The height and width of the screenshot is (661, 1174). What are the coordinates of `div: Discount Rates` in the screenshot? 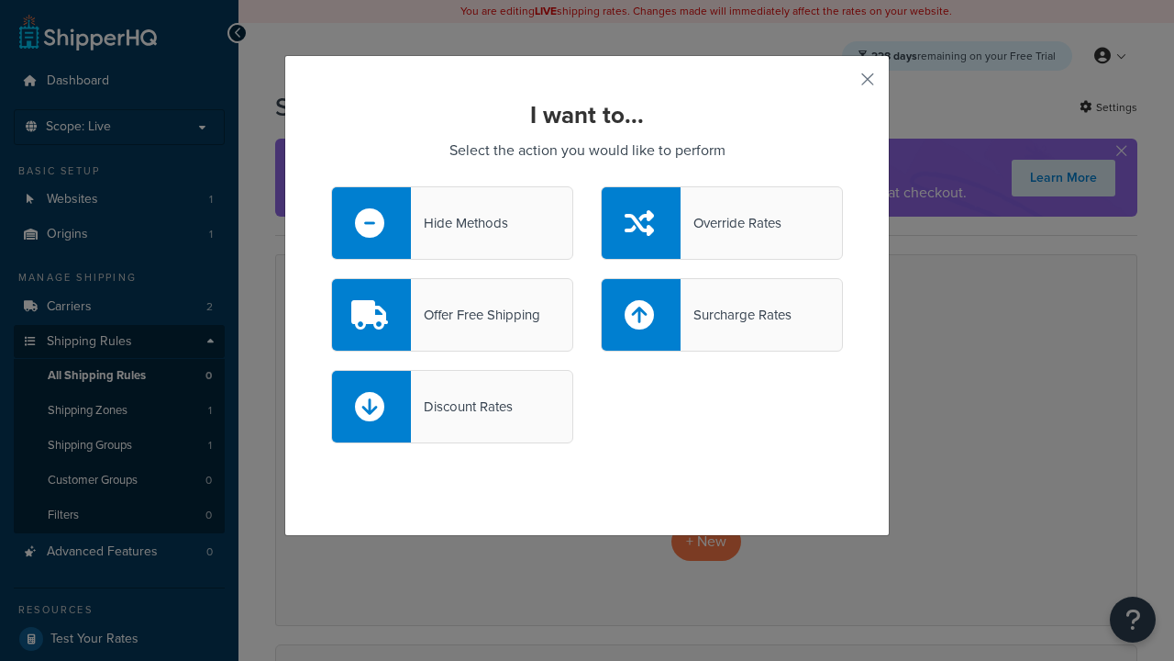 It's located at (461, 406).